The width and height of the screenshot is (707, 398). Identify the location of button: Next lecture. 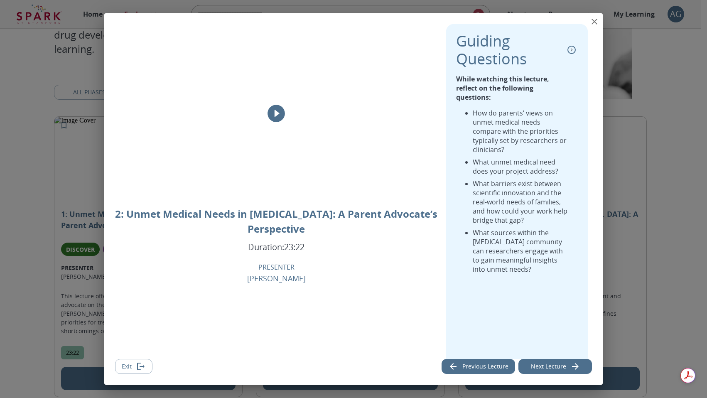
(555, 366).